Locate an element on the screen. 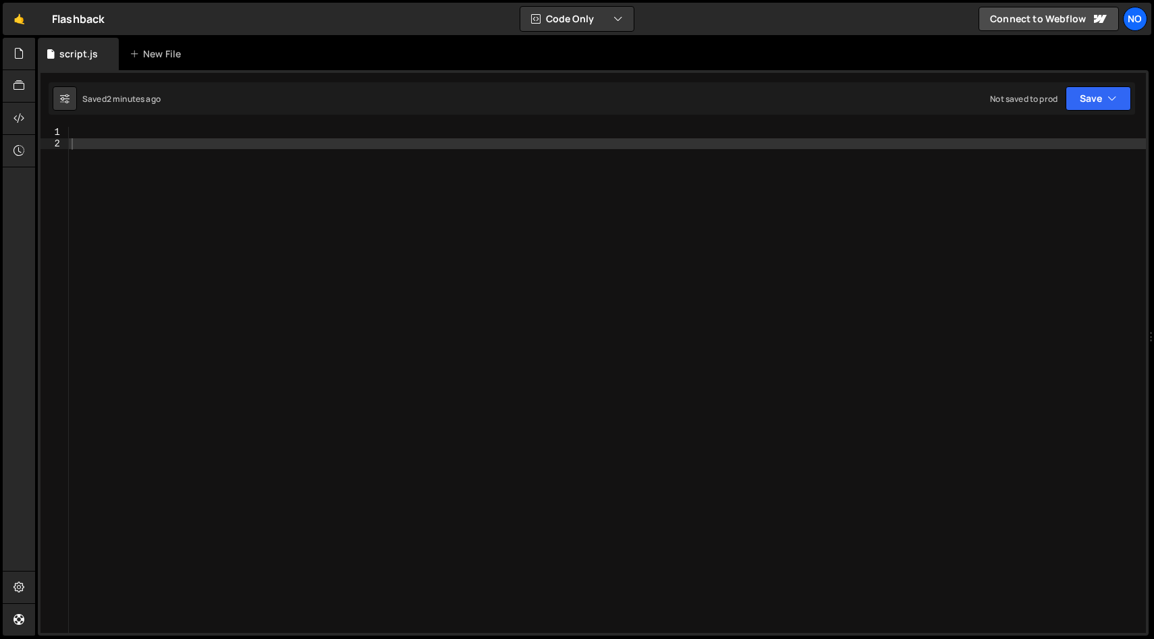 The image size is (1154, 639). button: Save is located at coordinates (1098, 99).